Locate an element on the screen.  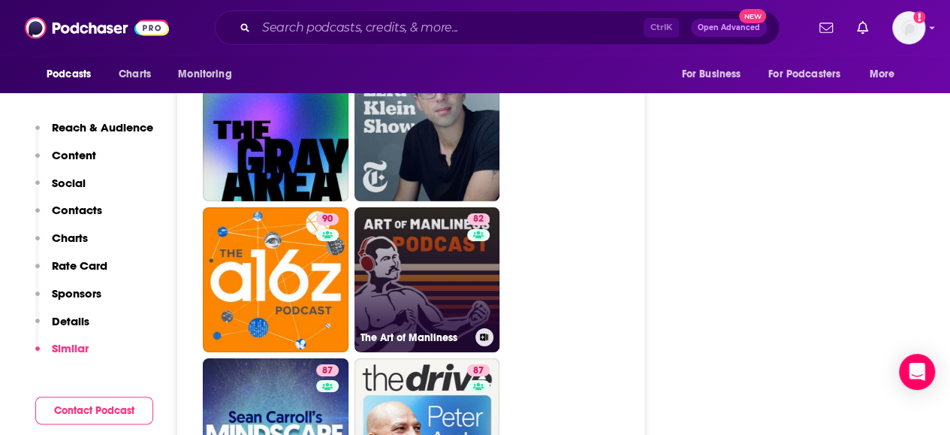
a: 92 is located at coordinates (427, 128).